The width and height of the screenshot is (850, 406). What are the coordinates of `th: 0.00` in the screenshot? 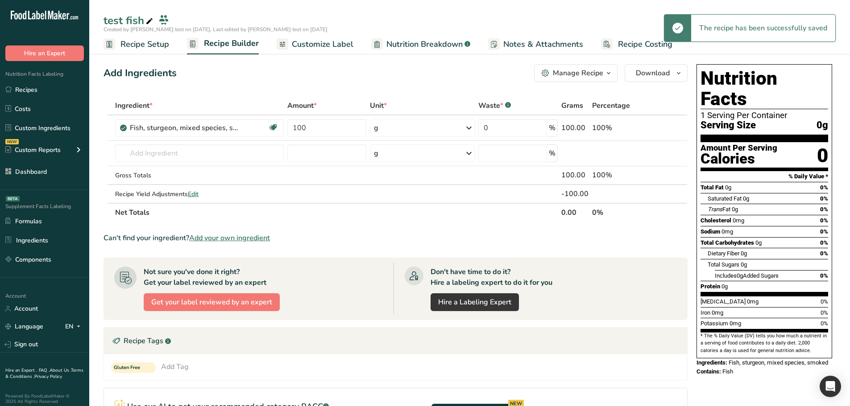 It's located at (574, 212).